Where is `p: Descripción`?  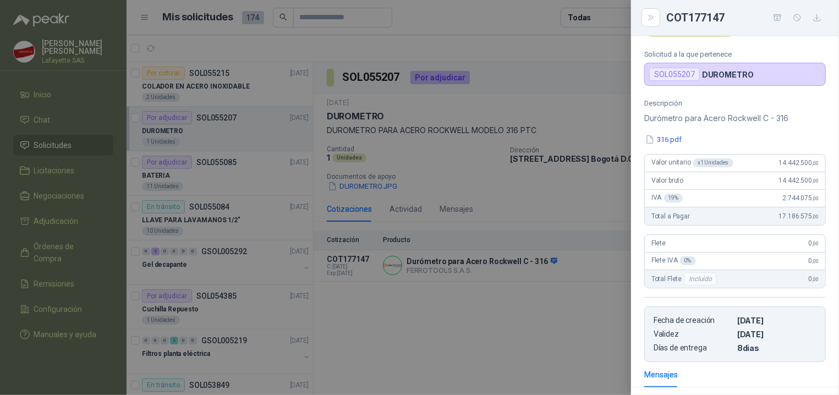 p: Descripción is located at coordinates (735, 103).